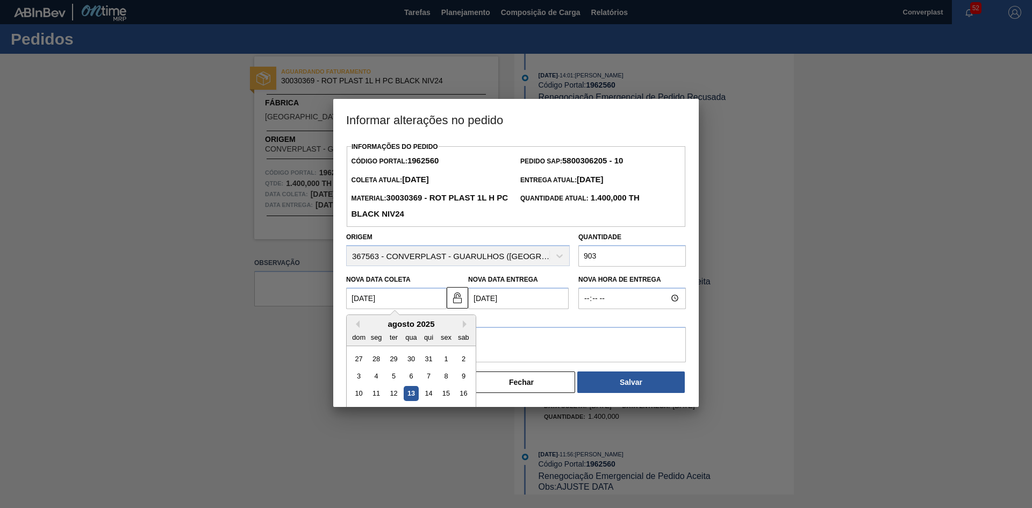  What do you see at coordinates (358, 411) in the screenshot?
I see `div: Choose domingo, 17 de agosto de 2025` at bounding box center [358, 411].